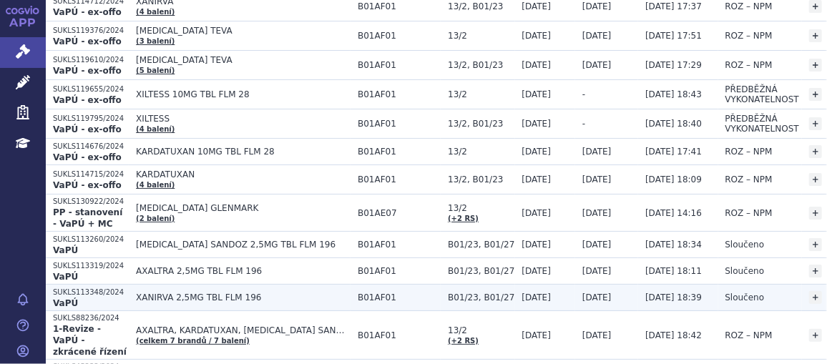 This screenshot has width=827, height=364. Describe the element at coordinates (91, 147) in the screenshot. I see `p: SUKLS114676/2024` at that location.